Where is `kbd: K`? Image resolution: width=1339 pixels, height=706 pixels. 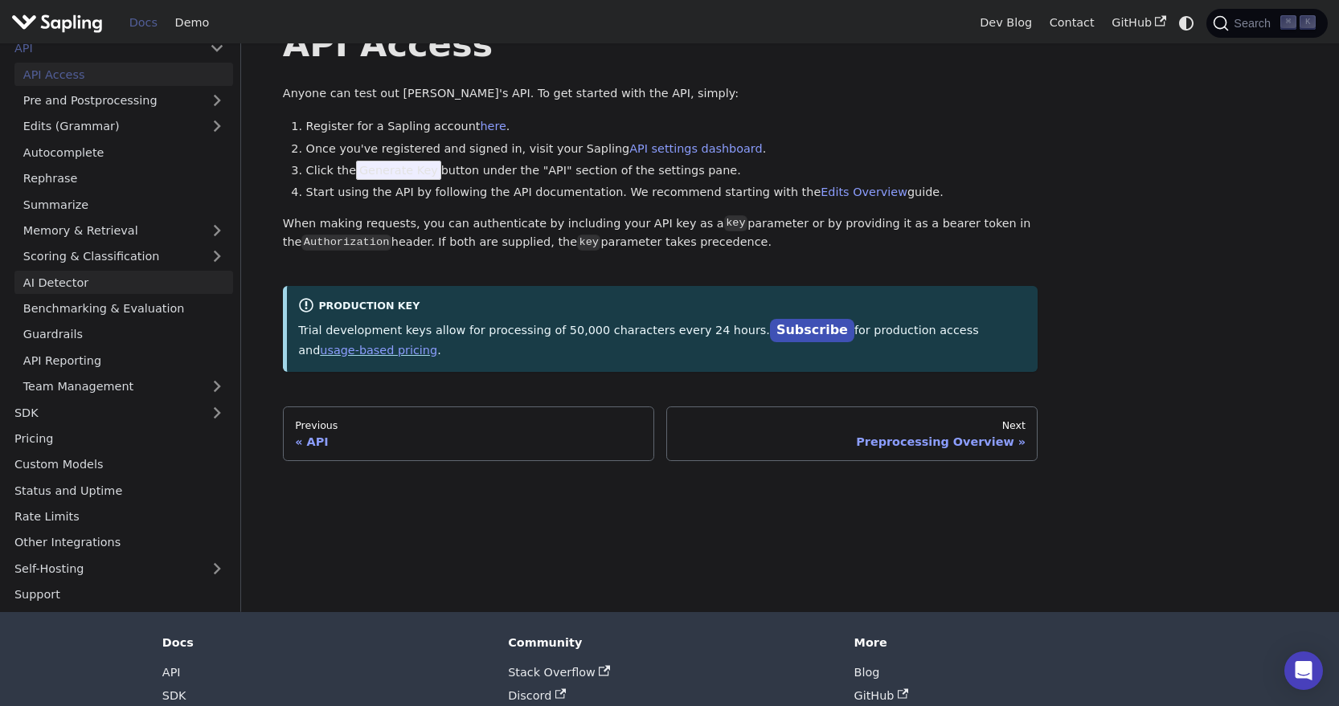 kbd: K is located at coordinates (1307, 23).